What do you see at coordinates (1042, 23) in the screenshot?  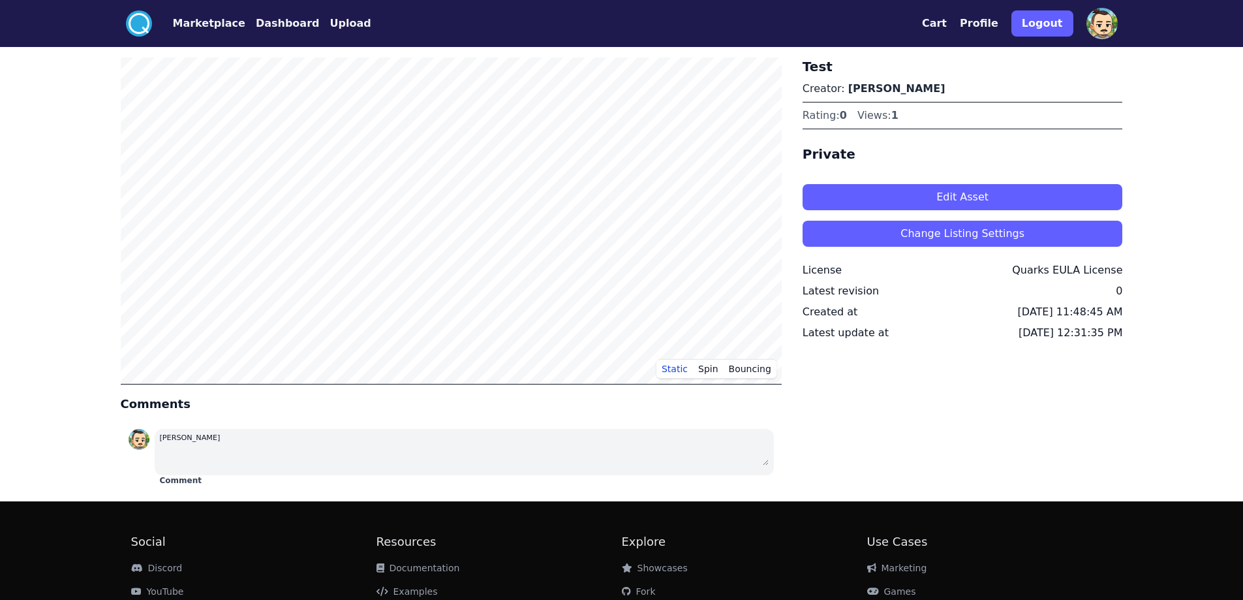 I see `button: Logout` at bounding box center [1042, 23].